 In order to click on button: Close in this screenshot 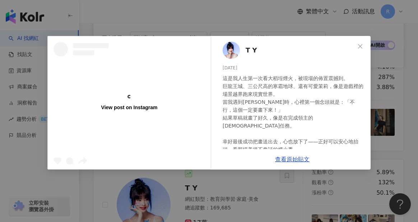, I will do `click(360, 46)`.